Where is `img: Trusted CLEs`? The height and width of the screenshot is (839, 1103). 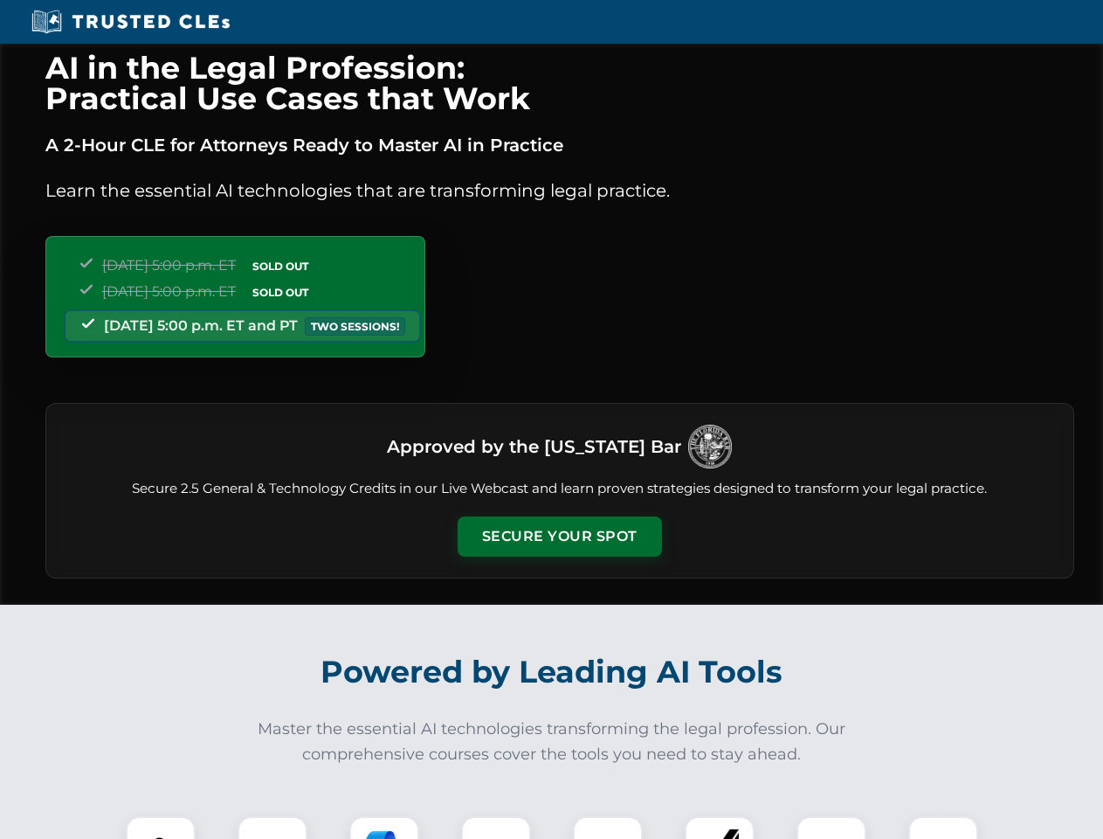
img: Trusted CLEs is located at coordinates (130, 22).